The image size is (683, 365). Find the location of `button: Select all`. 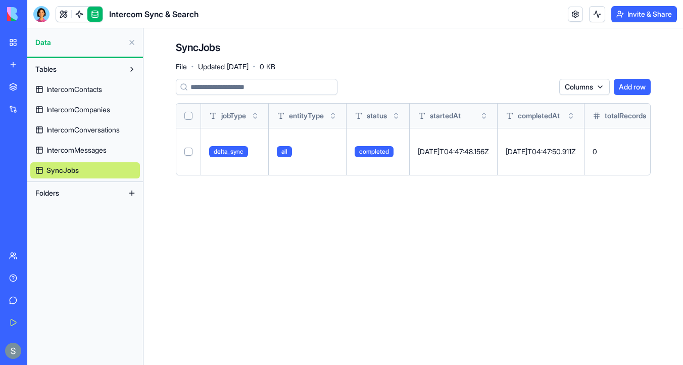

button: Select all is located at coordinates (188, 116).